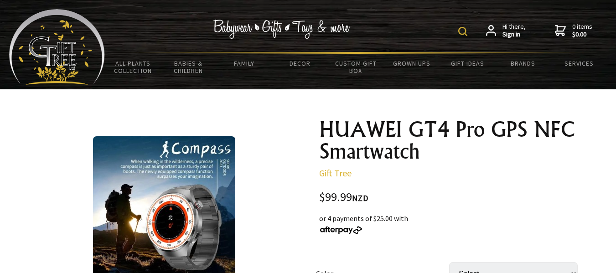 The height and width of the screenshot is (273, 616). What do you see at coordinates (188, 67) in the screenshot?
I see `a: Babies & Children` at bounding box center [188, 67].